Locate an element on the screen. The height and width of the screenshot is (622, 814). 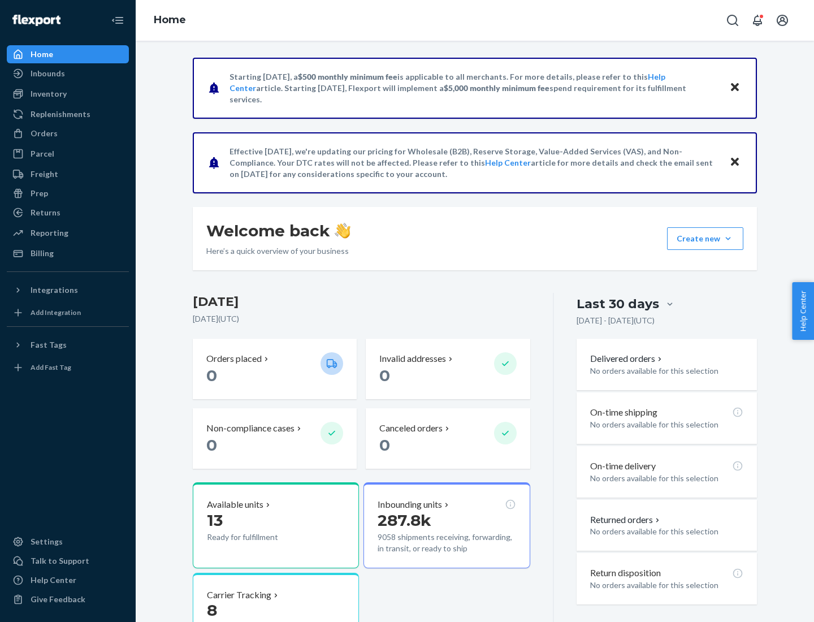
a: Add Fast Tag is located at coordinates (68, 367).